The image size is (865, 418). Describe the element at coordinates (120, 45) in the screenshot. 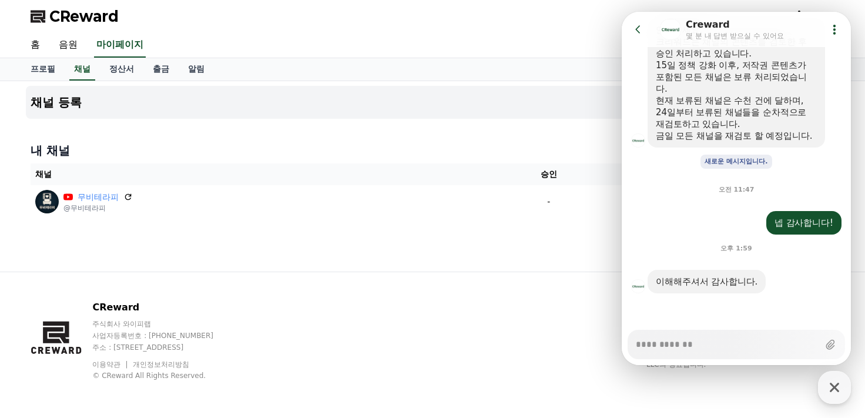

I see `a: 마이페이지` at that location.